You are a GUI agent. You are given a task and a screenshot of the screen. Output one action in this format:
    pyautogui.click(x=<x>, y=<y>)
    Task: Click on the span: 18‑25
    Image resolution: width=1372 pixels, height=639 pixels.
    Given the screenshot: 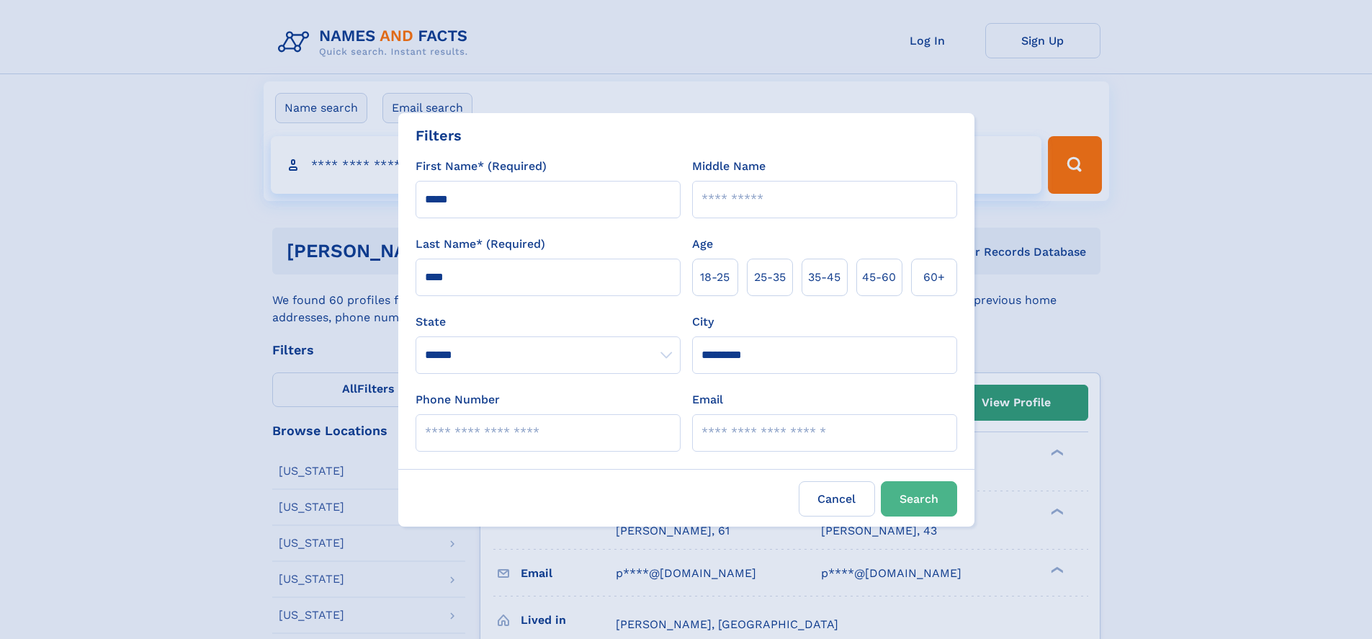 What is the action you would take?
    pyautogui.click(x=715, y=277)
    